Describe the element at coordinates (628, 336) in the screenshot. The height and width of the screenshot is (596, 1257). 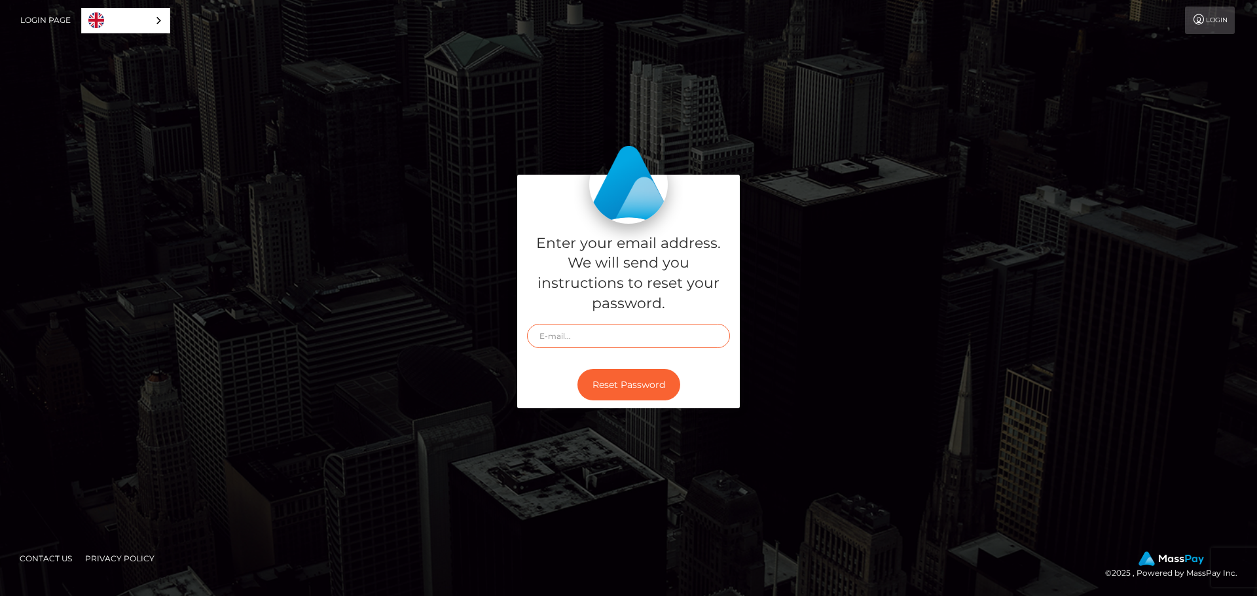
I see `input: E-mail...` at that location.